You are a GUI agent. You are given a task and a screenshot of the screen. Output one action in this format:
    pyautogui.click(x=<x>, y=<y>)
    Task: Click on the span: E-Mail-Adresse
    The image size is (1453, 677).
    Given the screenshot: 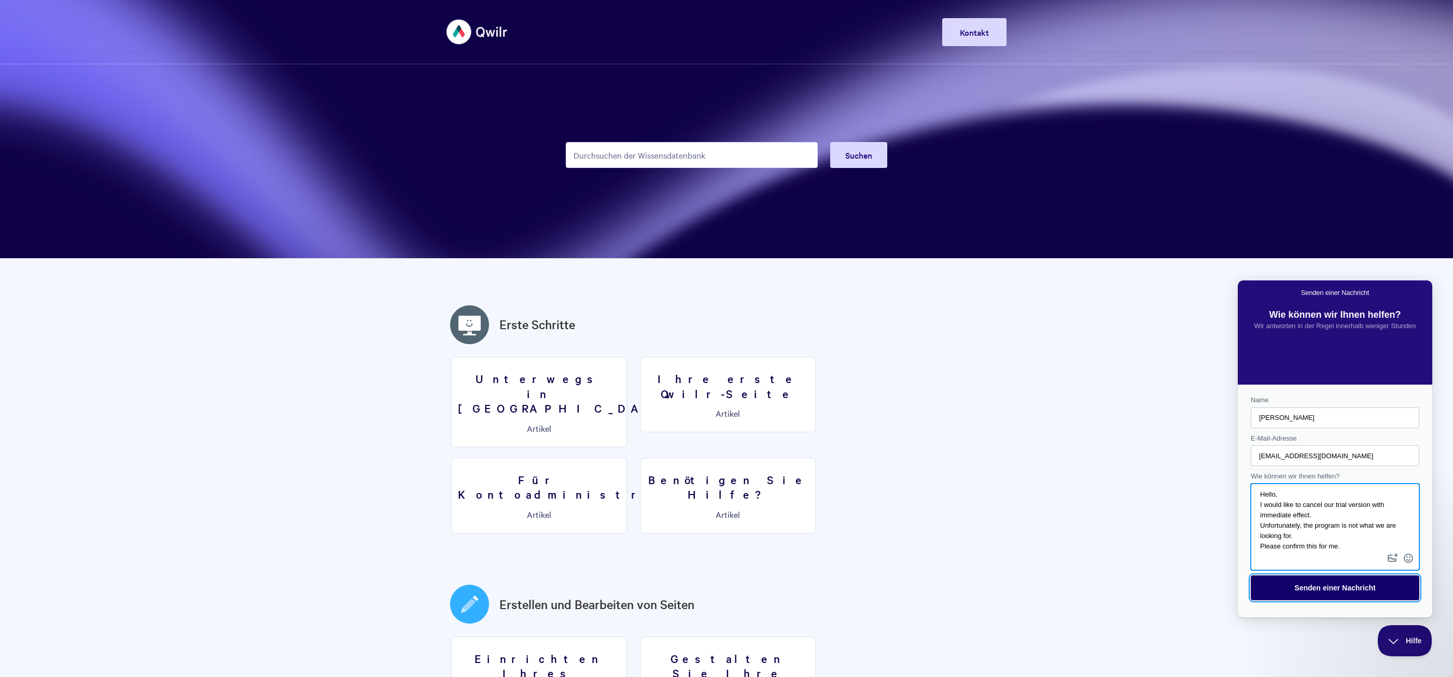 What is the action you would take?
    pyautogui.click(x=36, y=158)
    